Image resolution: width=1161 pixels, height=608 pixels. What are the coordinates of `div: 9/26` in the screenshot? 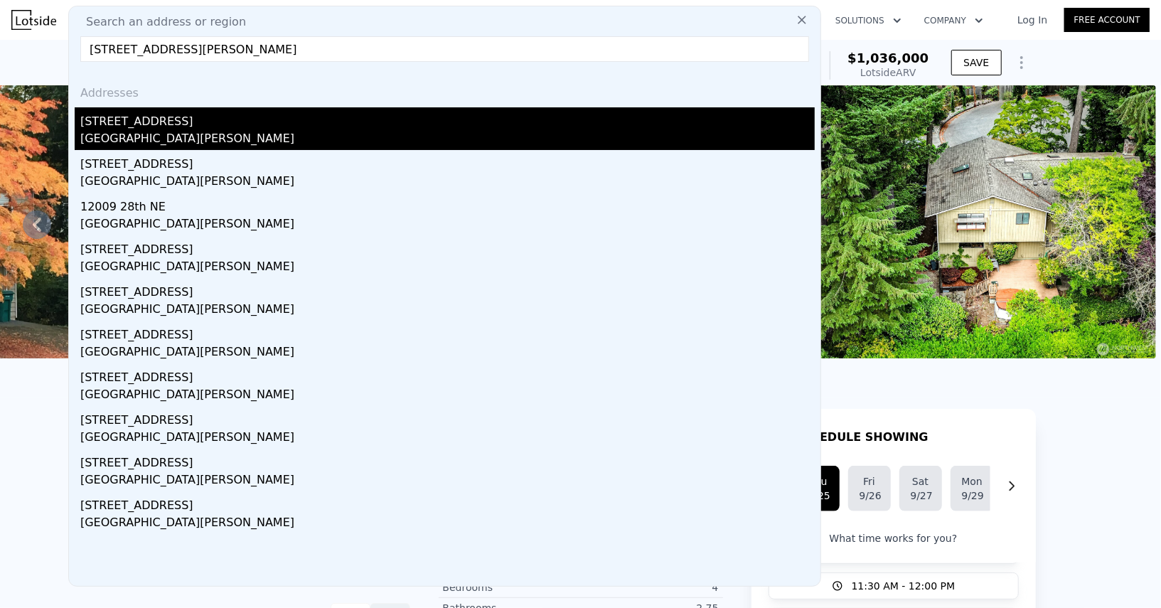 It's located at (869, 496).